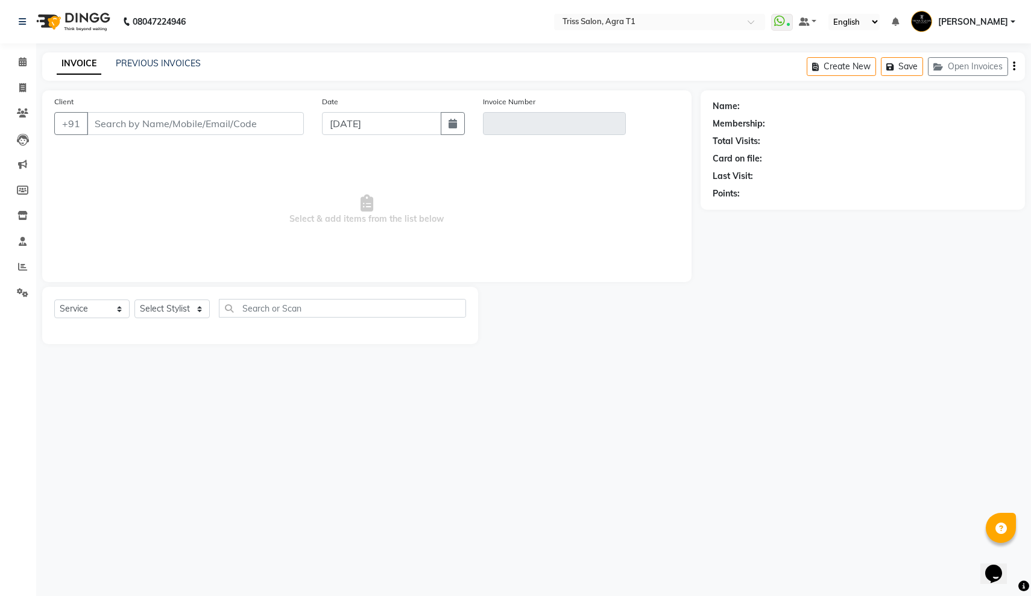  What do you see at coordinates (509, 102) in the screenshot?
I see `label: Invoice Number` at bounding box center [509, 102].